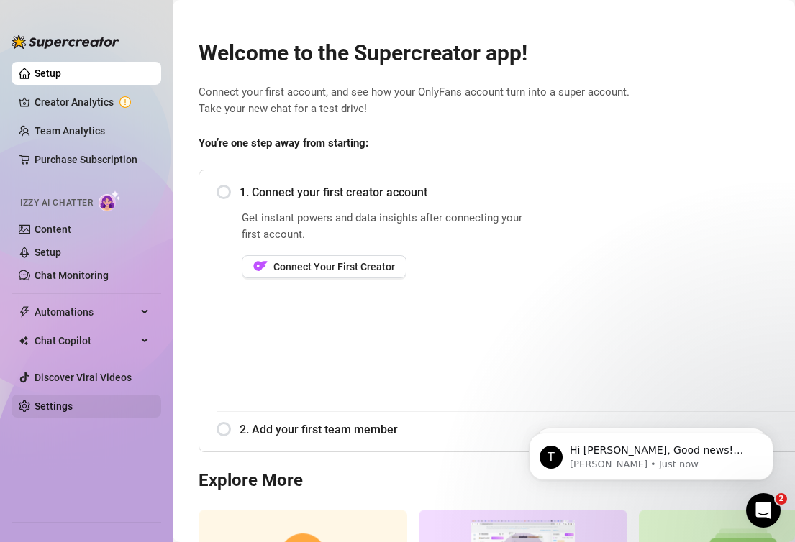 The height and width of the screenshot is (542, 795). I want to click on a: Discover Viral Videos, so click(83, 378).